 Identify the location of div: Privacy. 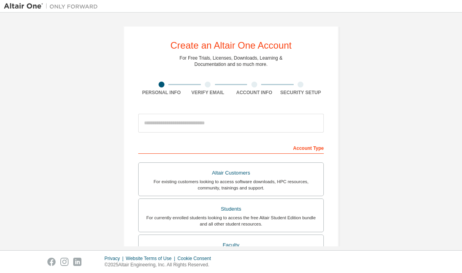
(115, 258).